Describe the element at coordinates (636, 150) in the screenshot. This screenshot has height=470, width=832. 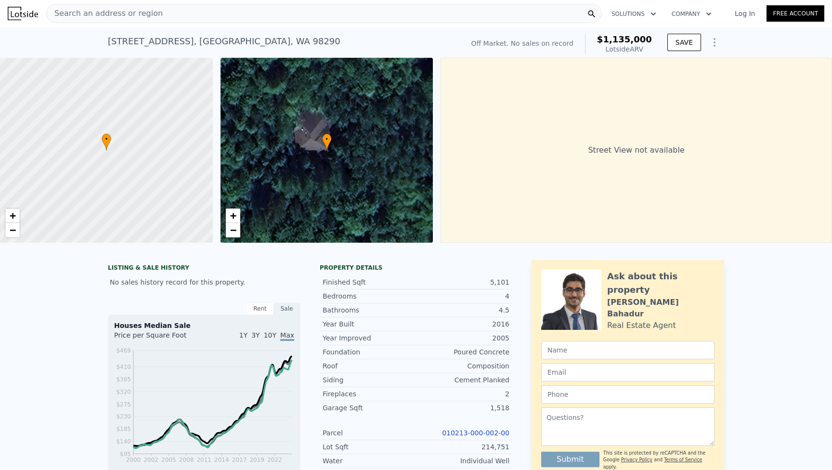
I see `div: Street View not available` at that location.